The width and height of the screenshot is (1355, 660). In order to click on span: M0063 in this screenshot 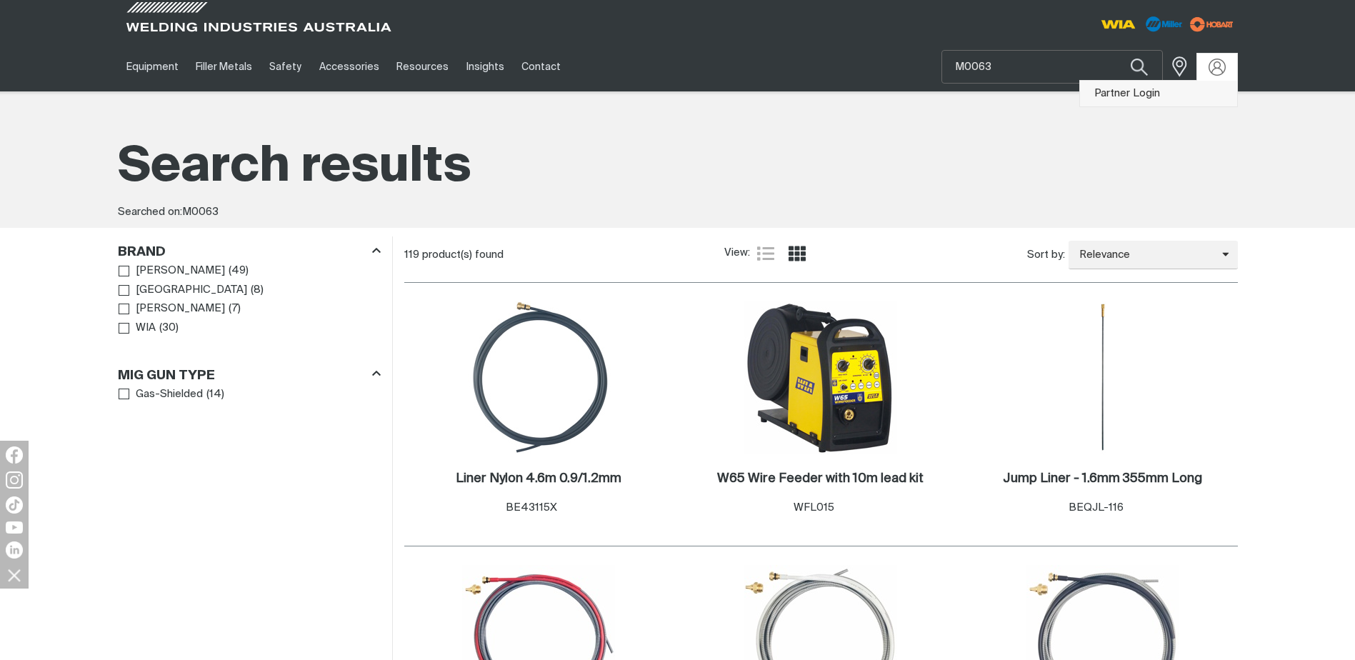, I will do `click(200, 211)`.